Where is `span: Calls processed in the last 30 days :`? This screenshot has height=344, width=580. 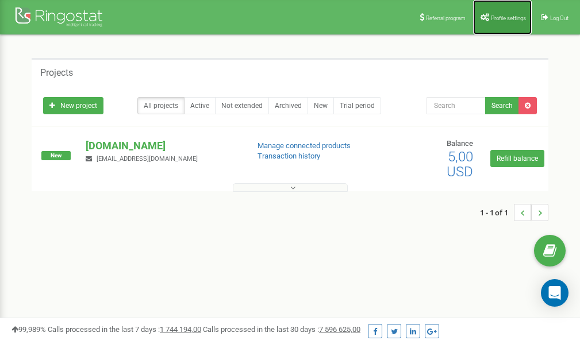
span: Calls processed in the last 30 days : is located at coordinates (281, 329).